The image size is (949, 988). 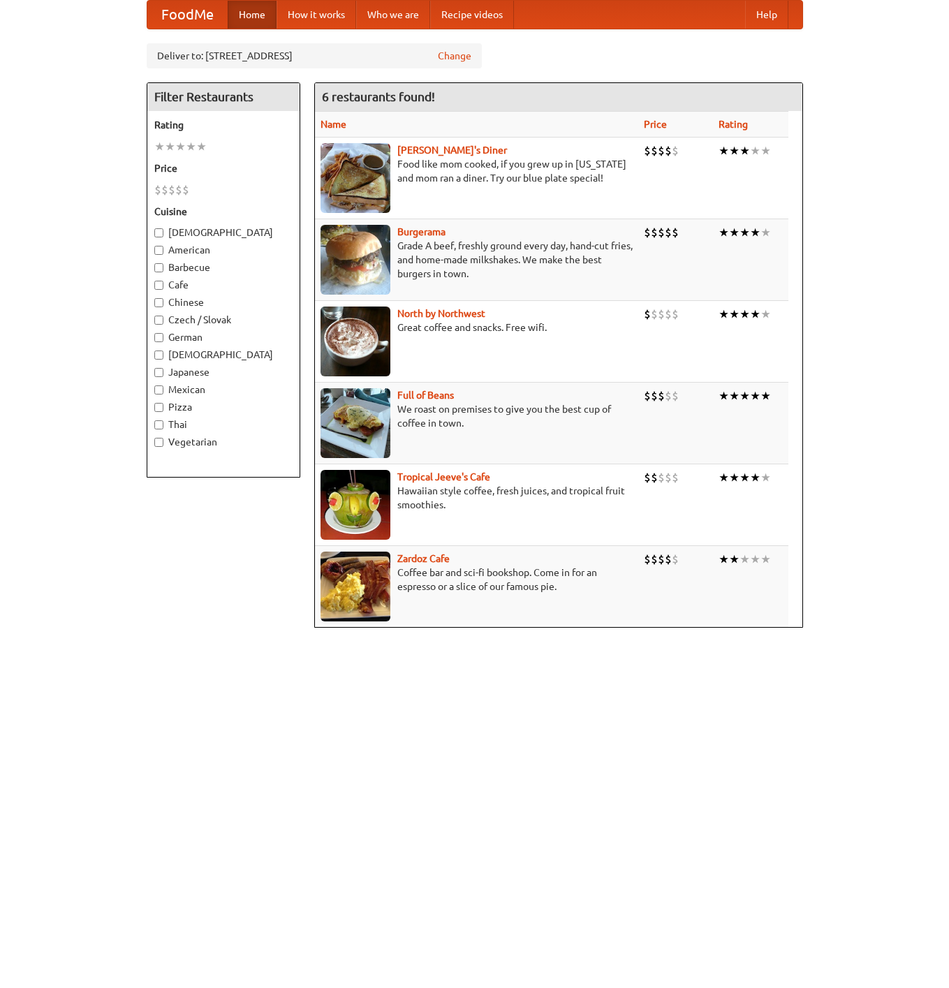 What do you see at coordinates (223, 125) in the screenshot?
I see `h5: Rating` at bounding box center [223, 125].